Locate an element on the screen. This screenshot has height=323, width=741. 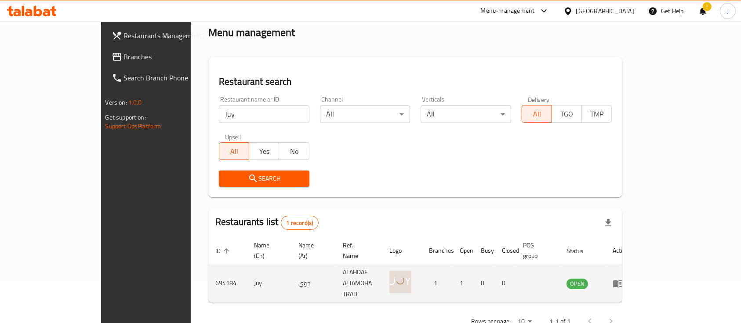
th: Closed is located at coordinates (506, 251).